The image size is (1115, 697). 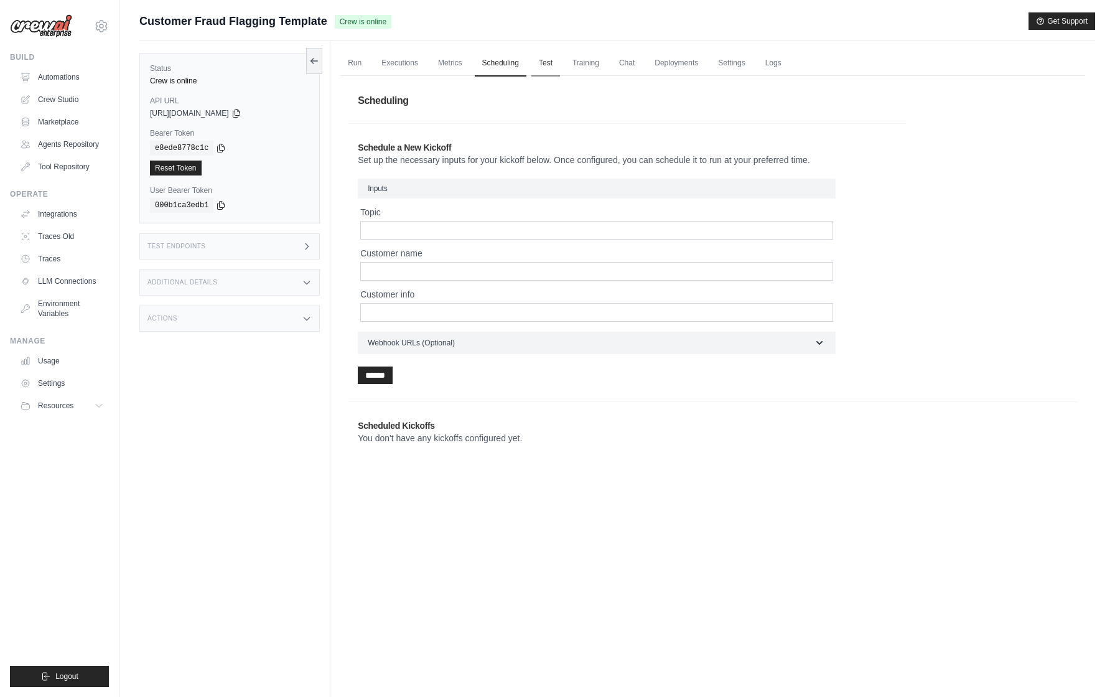 What do you see at coordinates (627, 147) in the screenshot?
I see `h2: Schedule a New Kickoff` at bounding box center [627, 147].